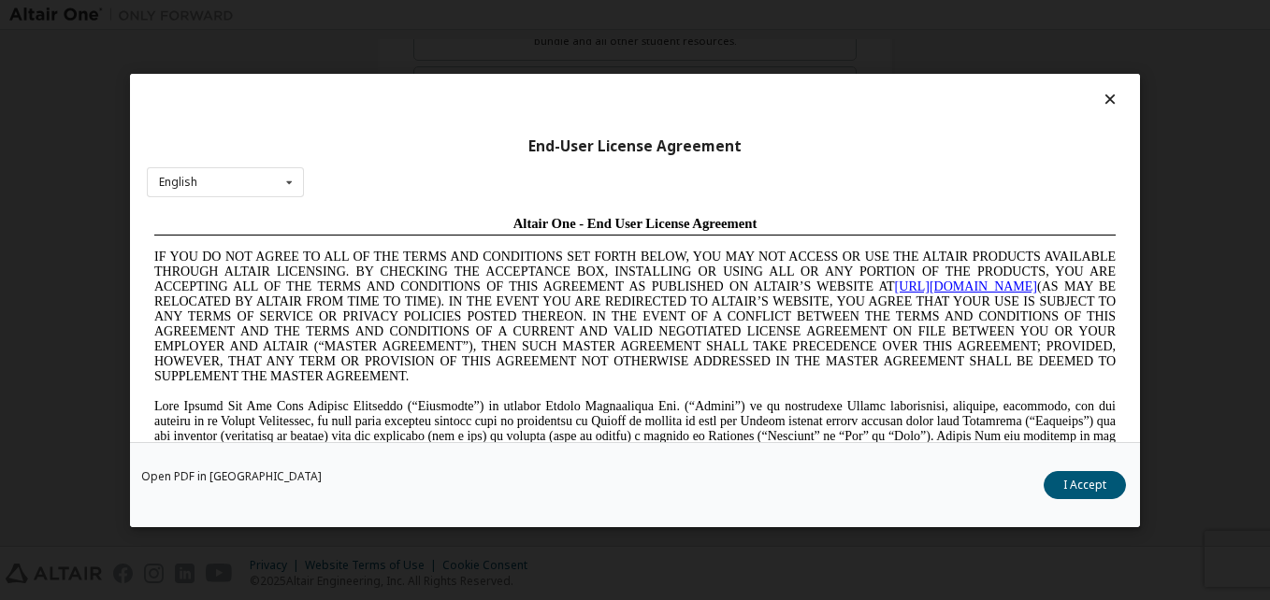 The image size is (1270, 600). What do you see at coordinates (488, 257) in the screenshot?
I see `span: Lore Ipsumd Sit Ame Cons Adipisc Elitseddo (“Eiusmodte”) in utlabor Etdolo Magnaaliqua Eni. (“Adm...` at bounding box center [488, 257].